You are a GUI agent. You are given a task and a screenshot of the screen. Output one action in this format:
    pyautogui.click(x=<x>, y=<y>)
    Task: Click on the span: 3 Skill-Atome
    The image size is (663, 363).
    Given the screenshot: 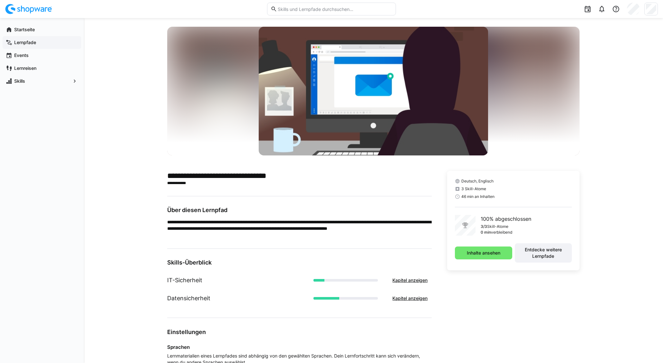 What is the action you would take?
    pyautogui.click(x=473, y=189)
    